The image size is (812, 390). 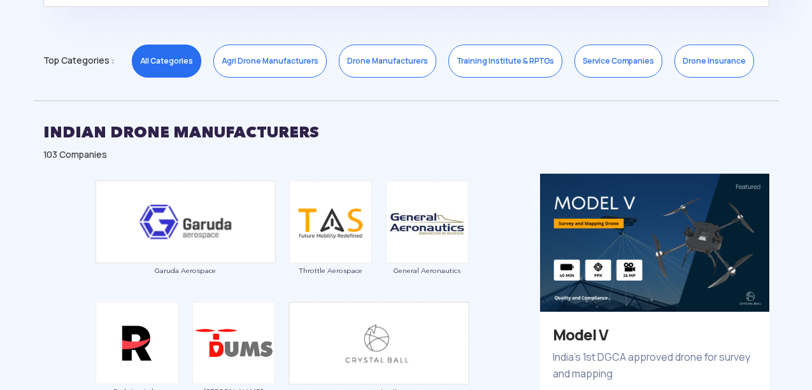 I want to click on img: bg_eco_crystal.png, so click(x=655, y=243).